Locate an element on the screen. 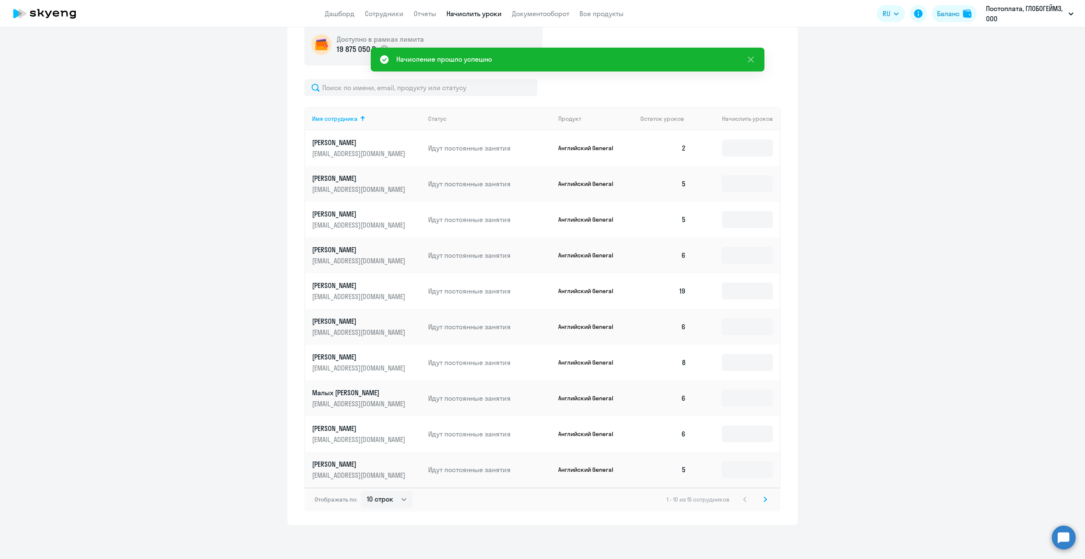 The image size is (1085, 559). img: wallet-circle.png is located at coordinates (321, 45).